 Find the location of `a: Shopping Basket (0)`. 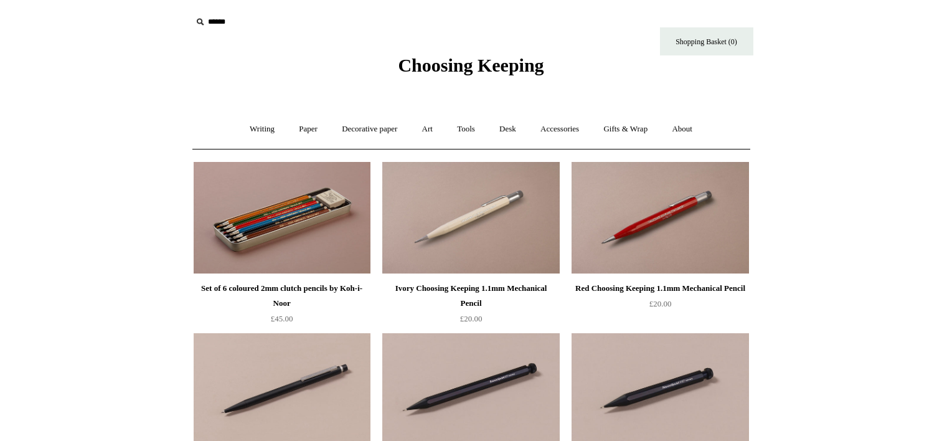

a: Shopping Basket (0) is located at coordinates (707, 41).